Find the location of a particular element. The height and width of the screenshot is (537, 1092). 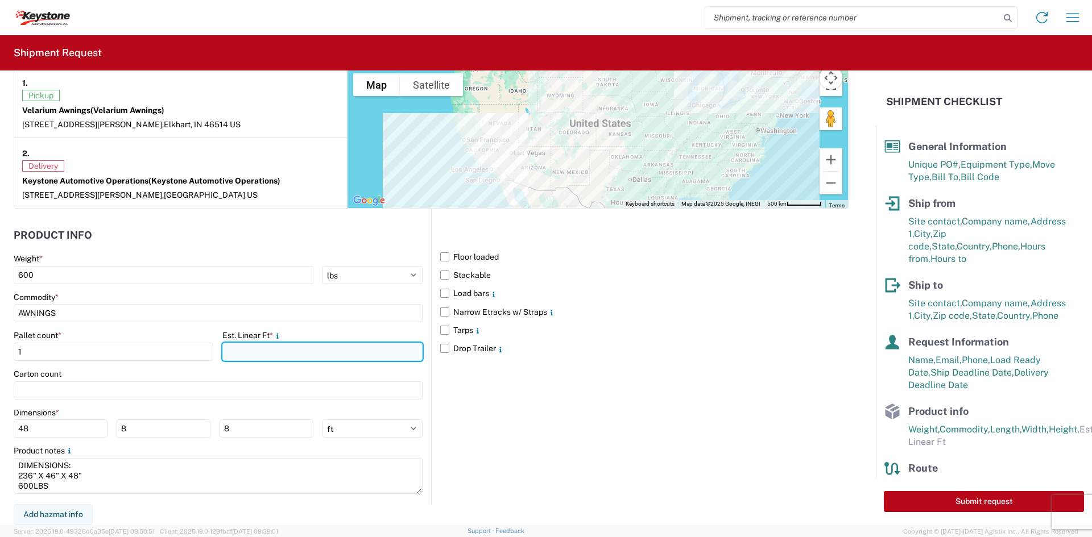

span: 500 km is located at coordinates (777, 204).